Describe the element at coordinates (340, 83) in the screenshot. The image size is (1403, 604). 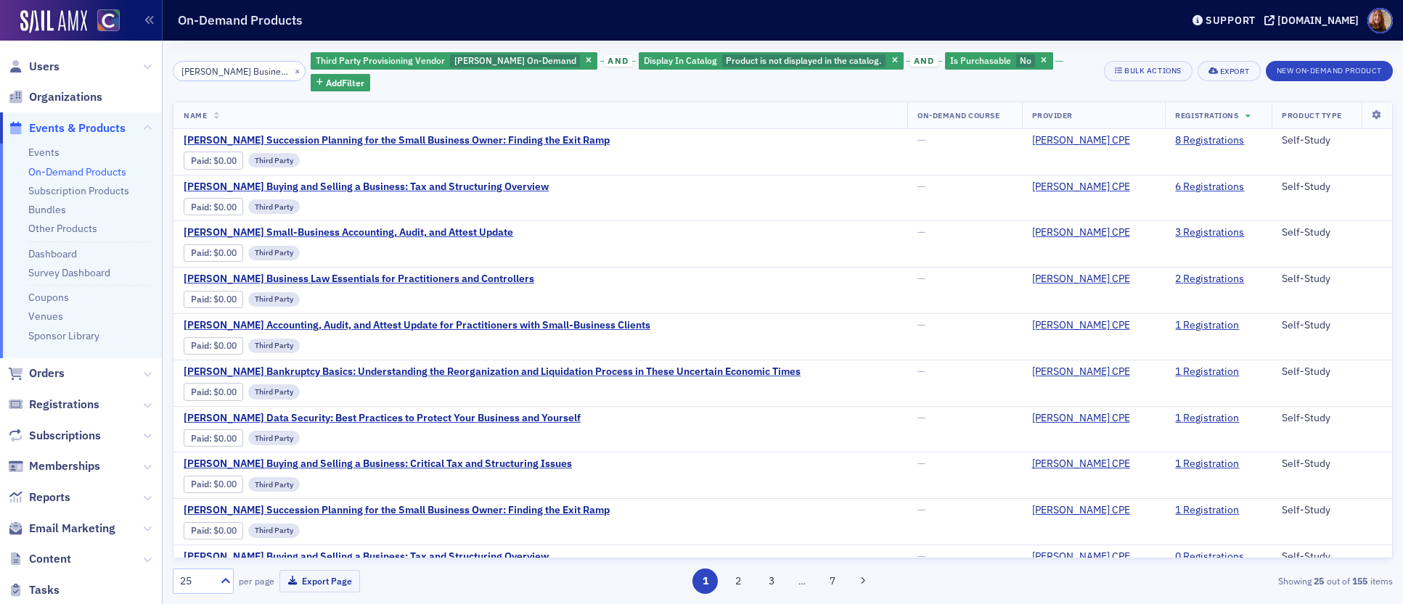
I see `button: AddFilter` at that location.